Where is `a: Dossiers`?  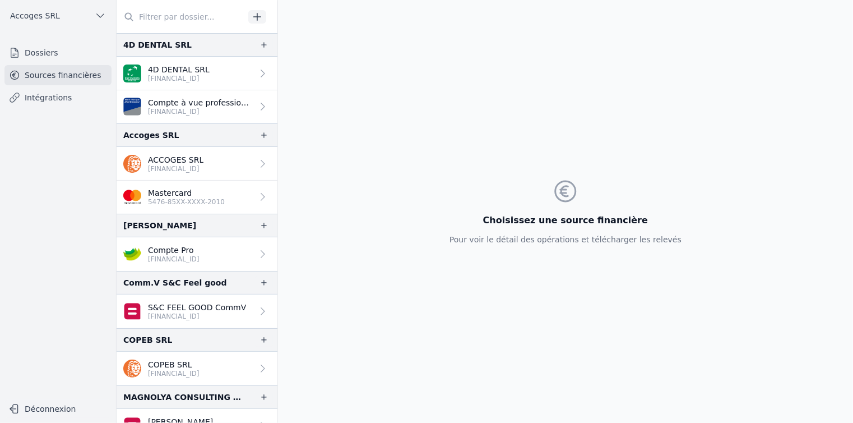
a: Dossiers is located at coordinates (58, 53).